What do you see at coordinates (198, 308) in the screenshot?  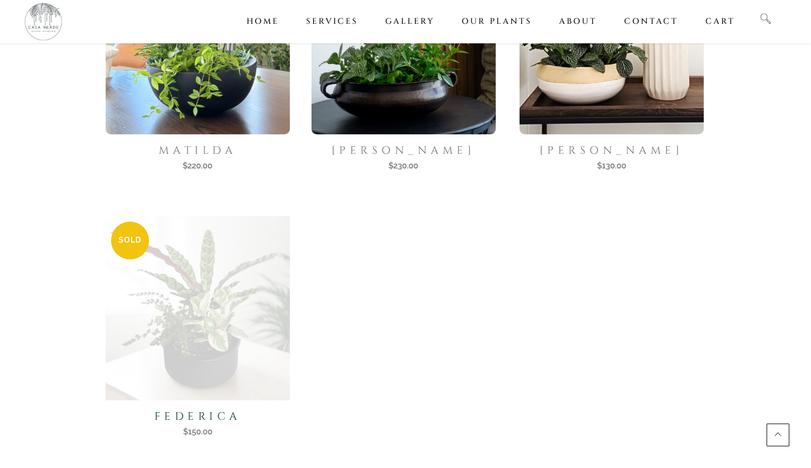 I see `img: FEDERICA` at bounding box center [198, 308].